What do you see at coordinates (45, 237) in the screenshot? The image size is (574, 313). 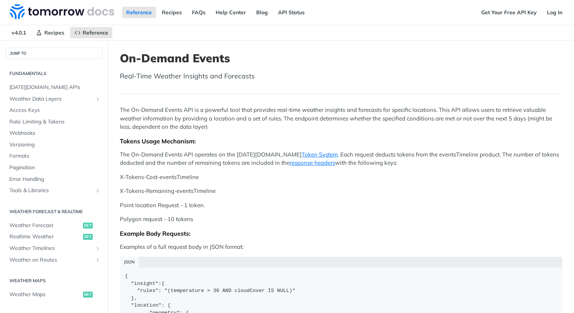 I see `span: Realtime Weather` at bounding box center [45, 237].